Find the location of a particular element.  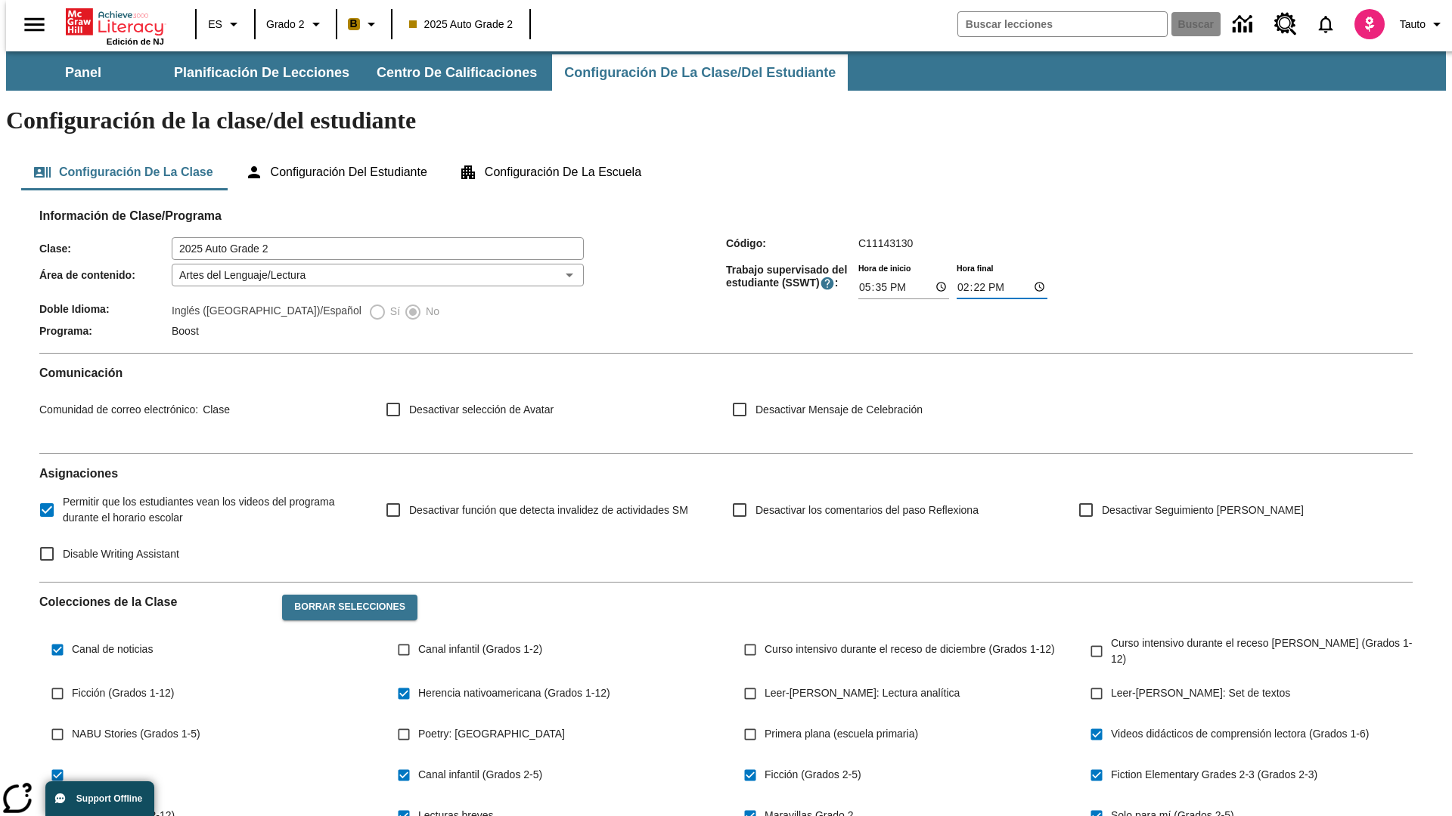

span: Tauto is located at coordinates (1412, 24).